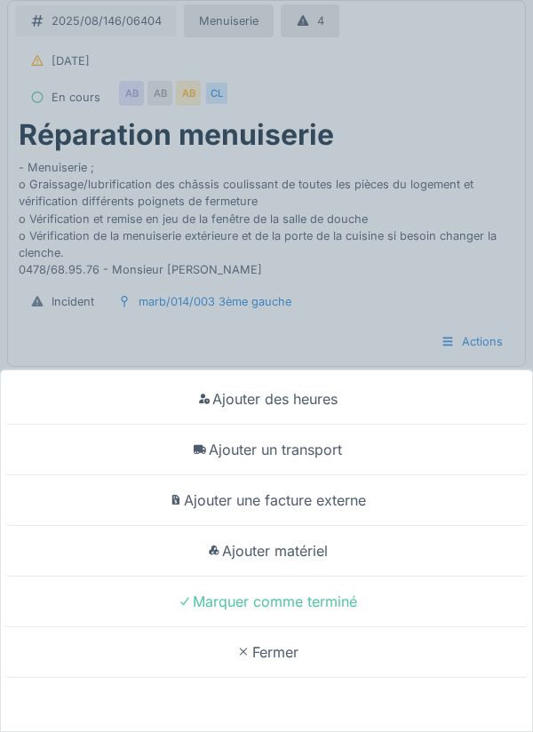 The image size is (533, 732). I want to click on div: Ajouter des heures, so click(267, 399).